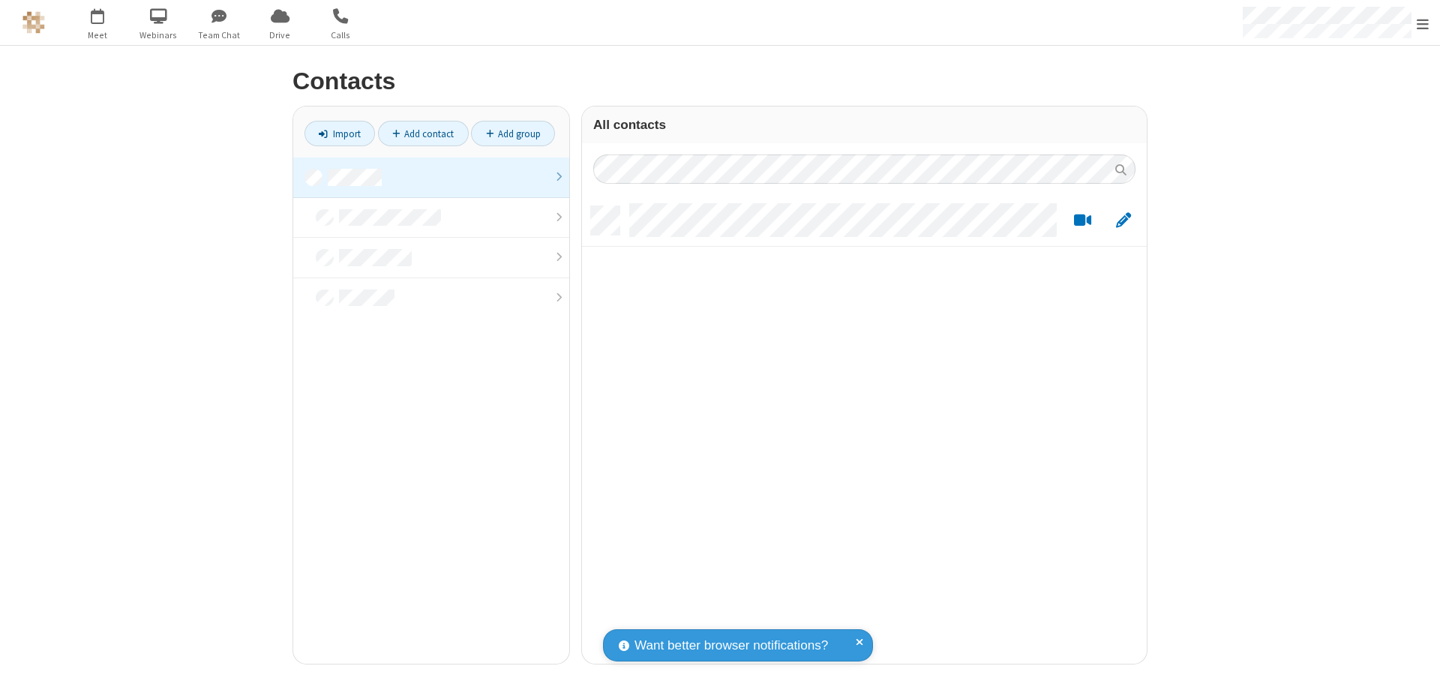 The width and height of the screenshot is (1440, 687). I want to click on span: Calls, so click(341, 35).